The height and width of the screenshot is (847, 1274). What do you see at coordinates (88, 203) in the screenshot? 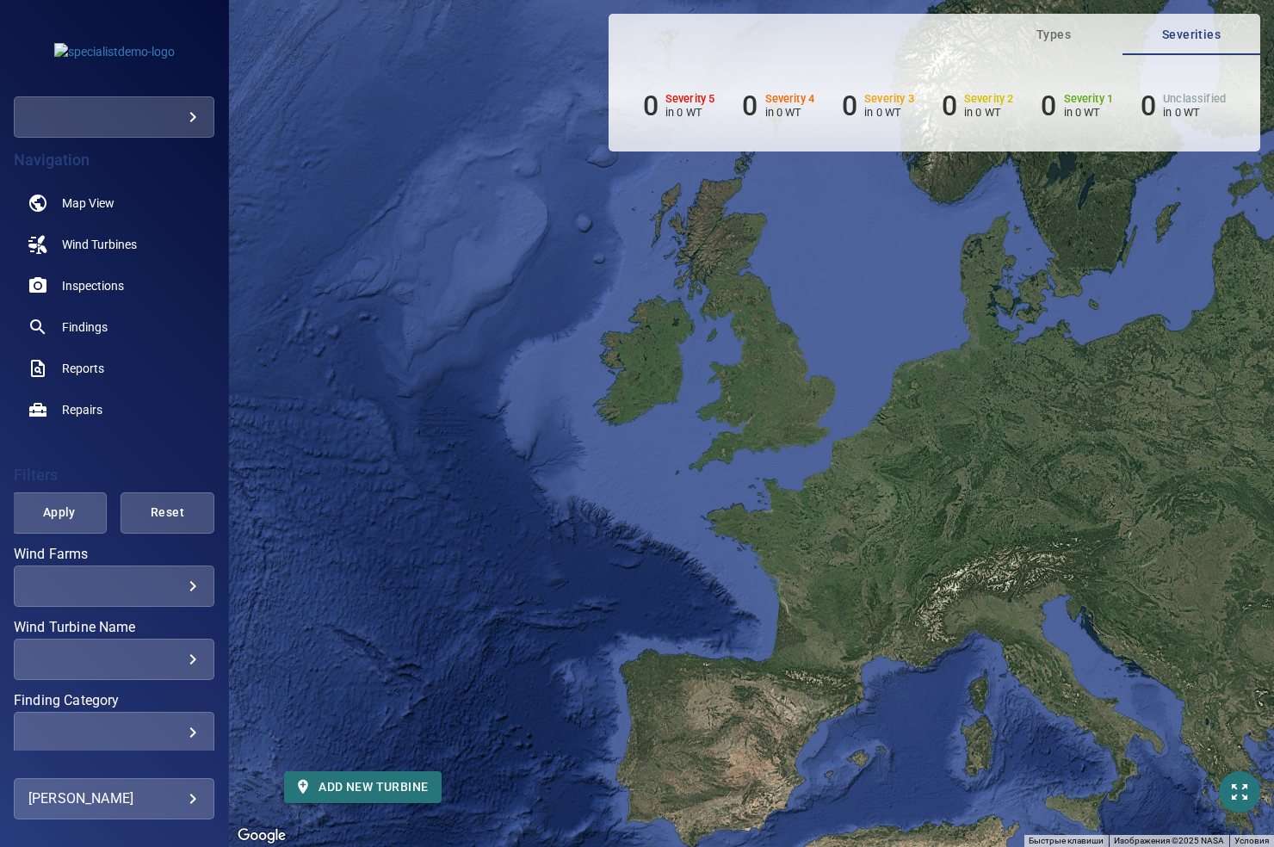
I see `span: Map View` at bounding box center [88, 203].